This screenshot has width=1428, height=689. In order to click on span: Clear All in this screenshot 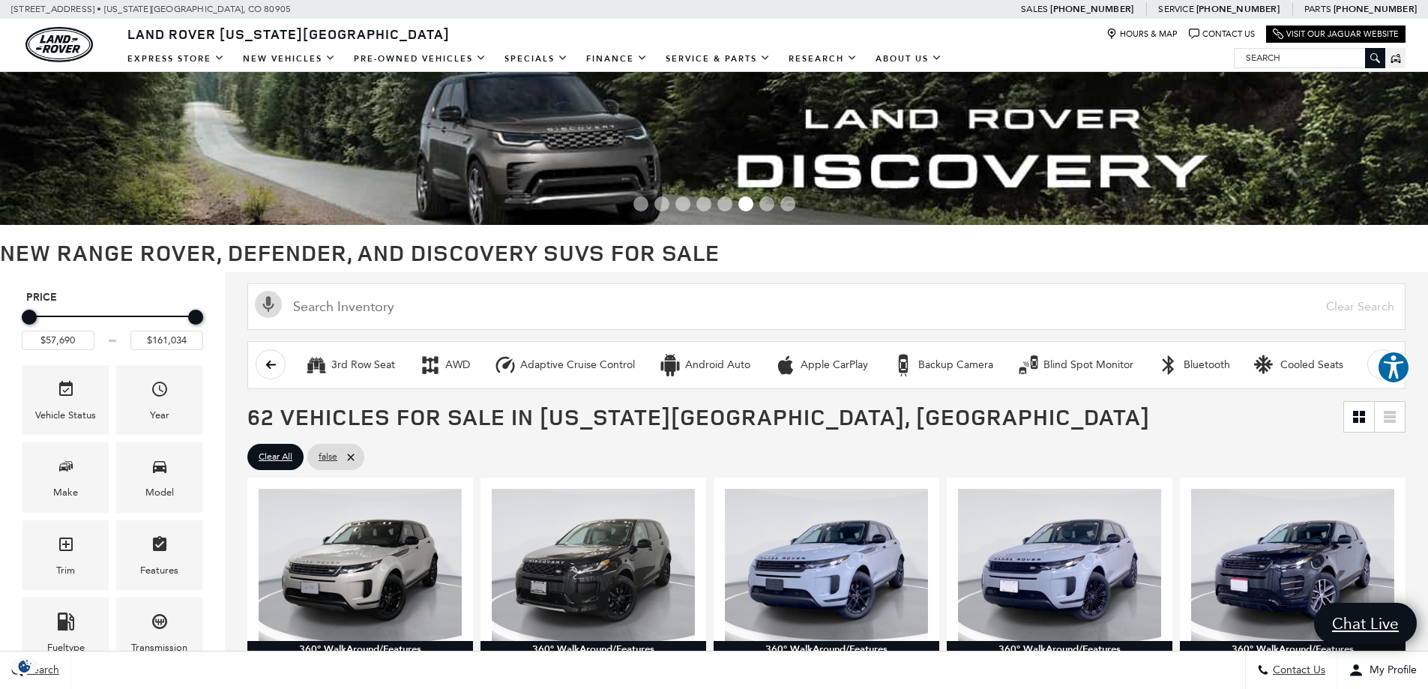, I will do `click(275, 457)`.